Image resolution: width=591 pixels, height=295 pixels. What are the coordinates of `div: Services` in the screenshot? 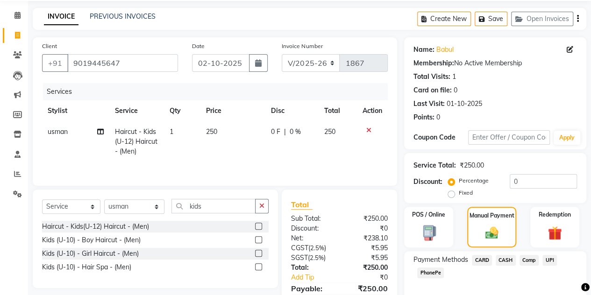 It's located at (219, 92).